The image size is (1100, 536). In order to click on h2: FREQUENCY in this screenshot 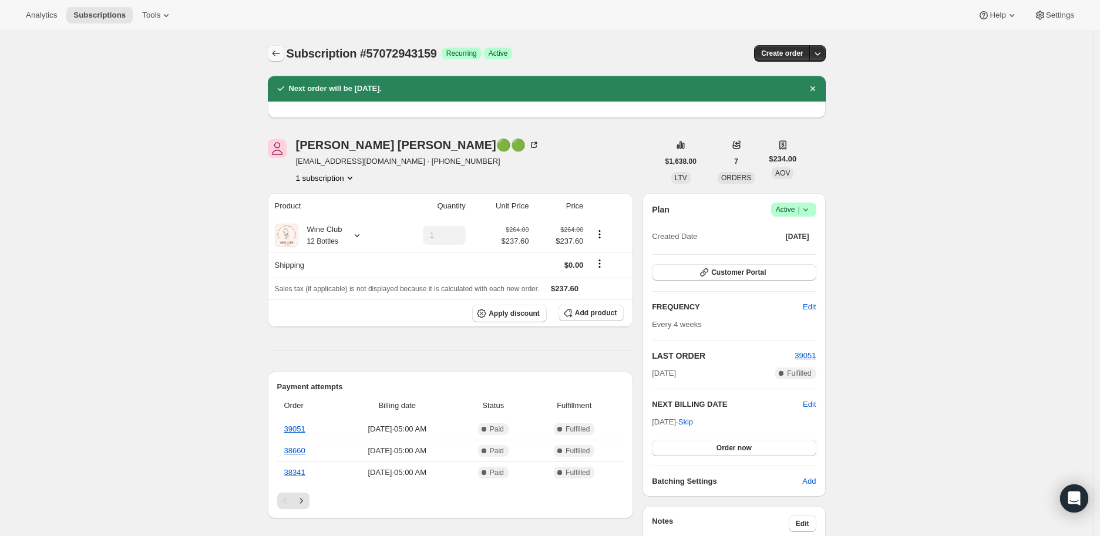, I will do `click(727, 307)`.